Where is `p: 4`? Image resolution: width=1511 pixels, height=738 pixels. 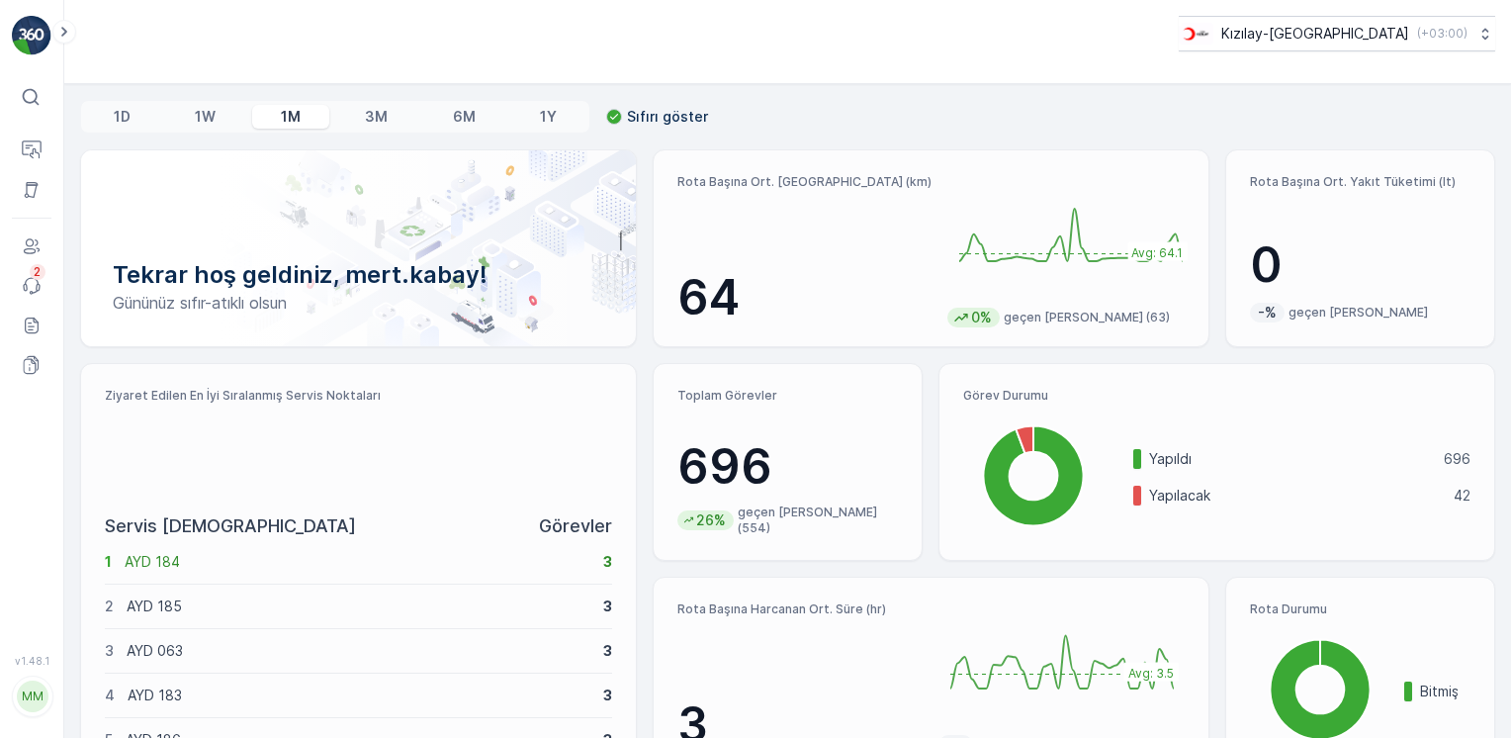 p: 4 is located at coordinates (110, 695).